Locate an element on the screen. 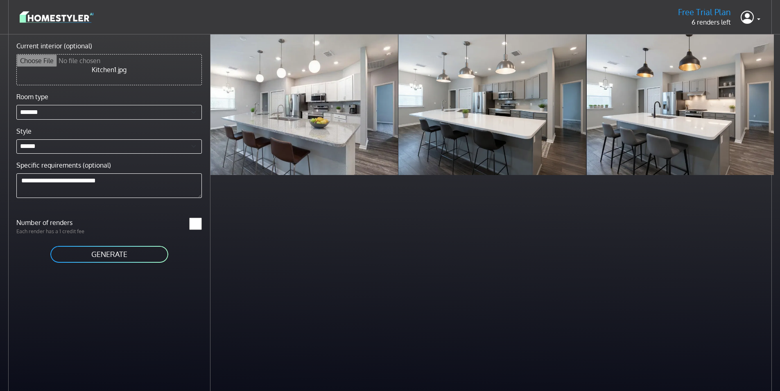 The width and height of the screenshot is (780, 391). label: Specific requirements (optional) is located at coordinates (63, 165).